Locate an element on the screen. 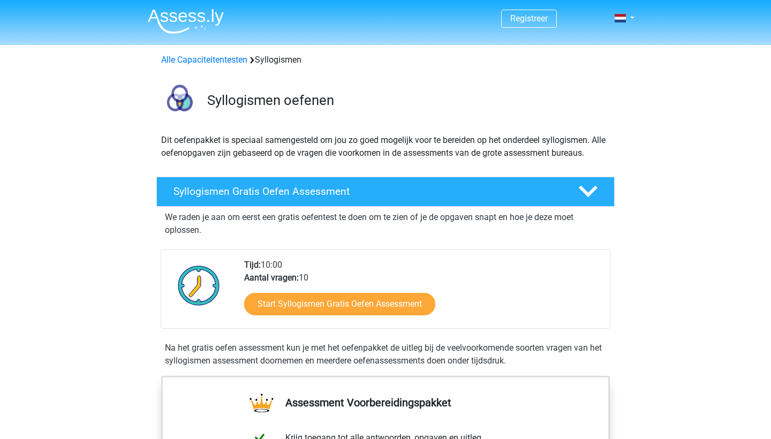 This screenshot has height=439, width=771. a: Syllogismen Gratis Oefen Assessment is located at coordinates (386, 192).